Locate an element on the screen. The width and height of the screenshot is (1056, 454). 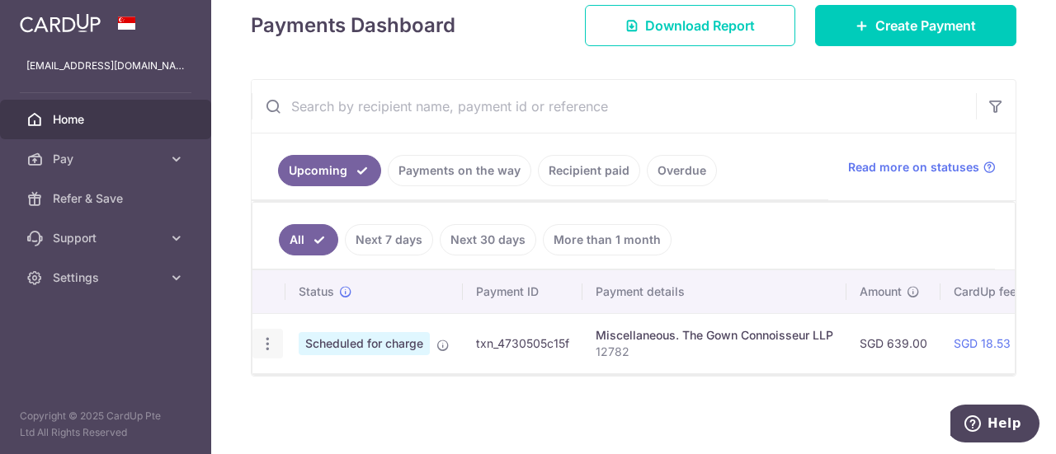
a: Upcoming is located at coordinates (329, 171).